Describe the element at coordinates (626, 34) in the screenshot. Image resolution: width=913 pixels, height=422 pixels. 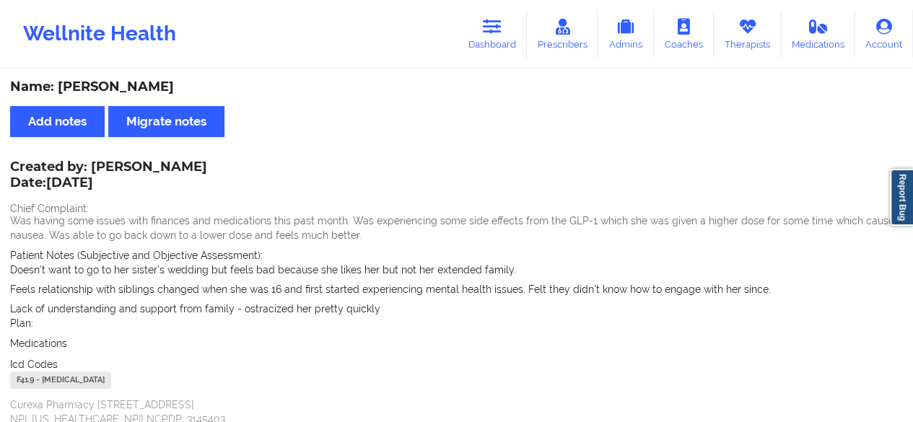
I see `a: Admins` at that location.